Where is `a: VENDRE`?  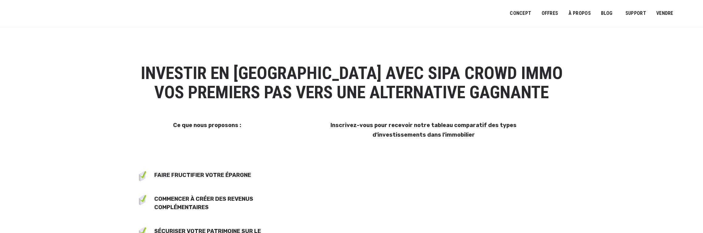
a: VENDRE is located at coordinates (665, 13).